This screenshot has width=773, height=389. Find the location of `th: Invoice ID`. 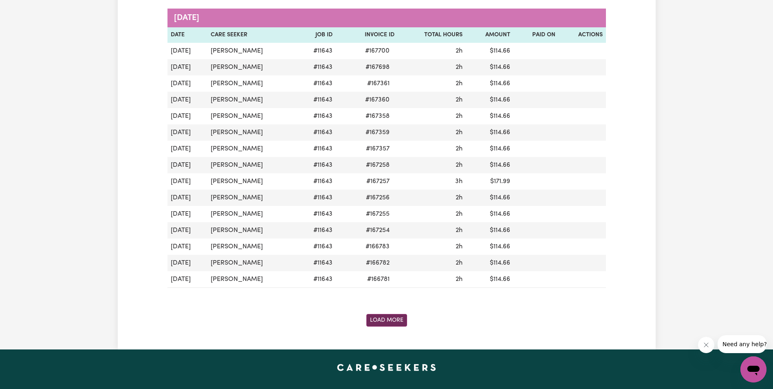

th: Invoice ID is located at coordinates (367, 35).